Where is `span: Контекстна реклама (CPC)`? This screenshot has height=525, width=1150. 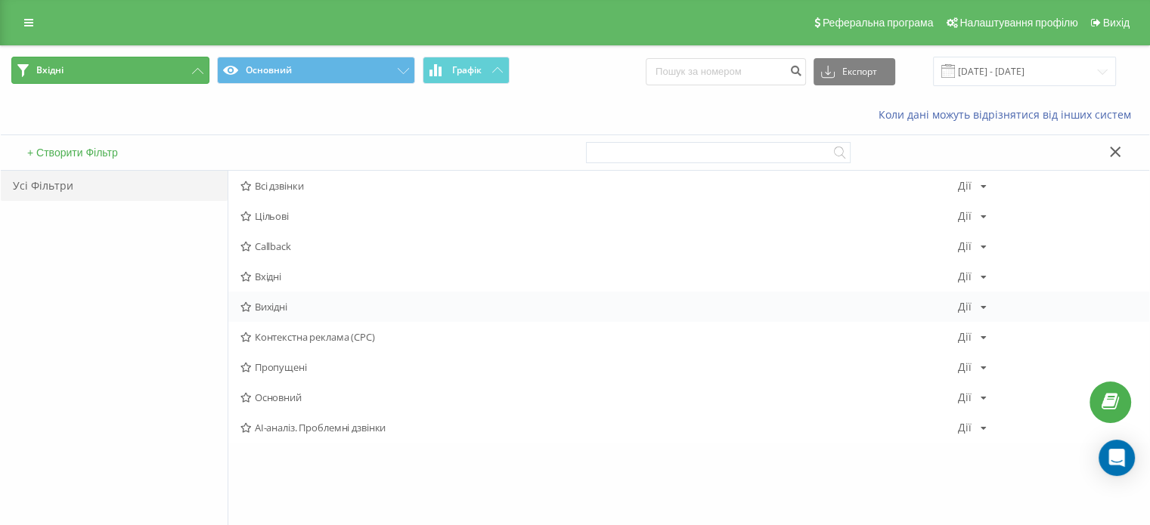
span: Контекстна реклама (CPC) is located at coordinates (599, 337).